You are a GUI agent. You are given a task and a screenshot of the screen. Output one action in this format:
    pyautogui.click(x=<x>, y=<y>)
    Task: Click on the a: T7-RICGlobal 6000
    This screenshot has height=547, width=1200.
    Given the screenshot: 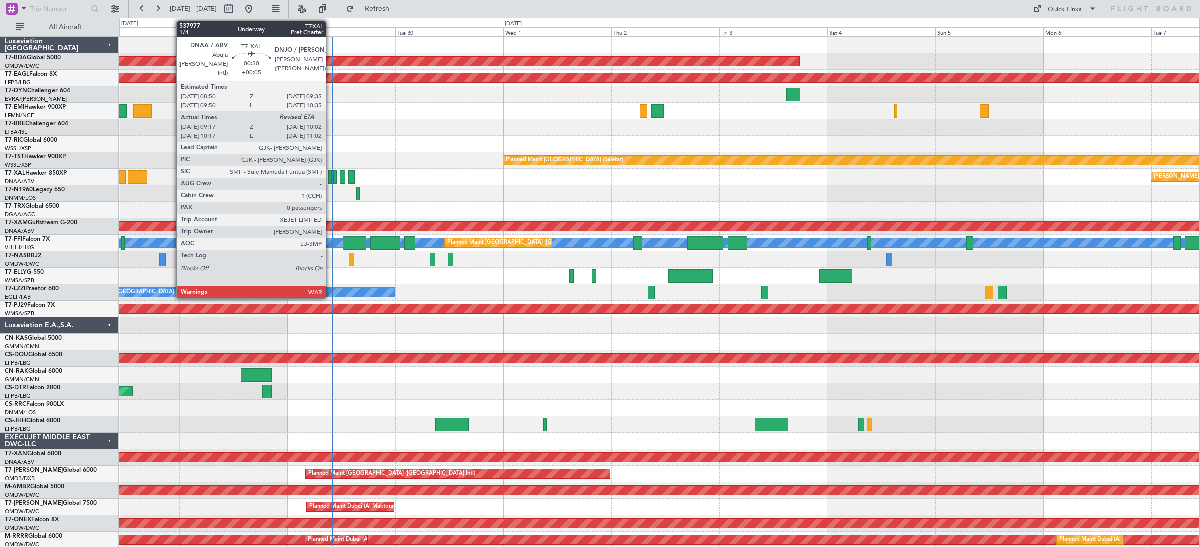 What is the action you would take?
    pyautogui.click(x=31, y=140)
    